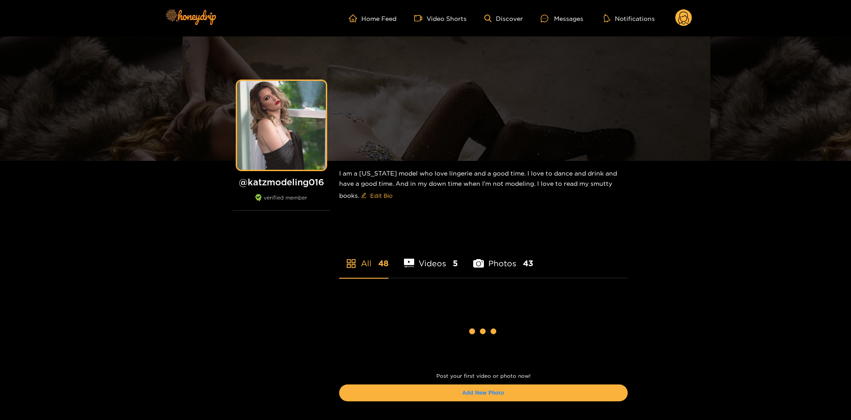  What do you see at coordinates (282, 182) in the screenshot?
I see `h1: @ katzmodeling016` at bounding box center [282, 182].